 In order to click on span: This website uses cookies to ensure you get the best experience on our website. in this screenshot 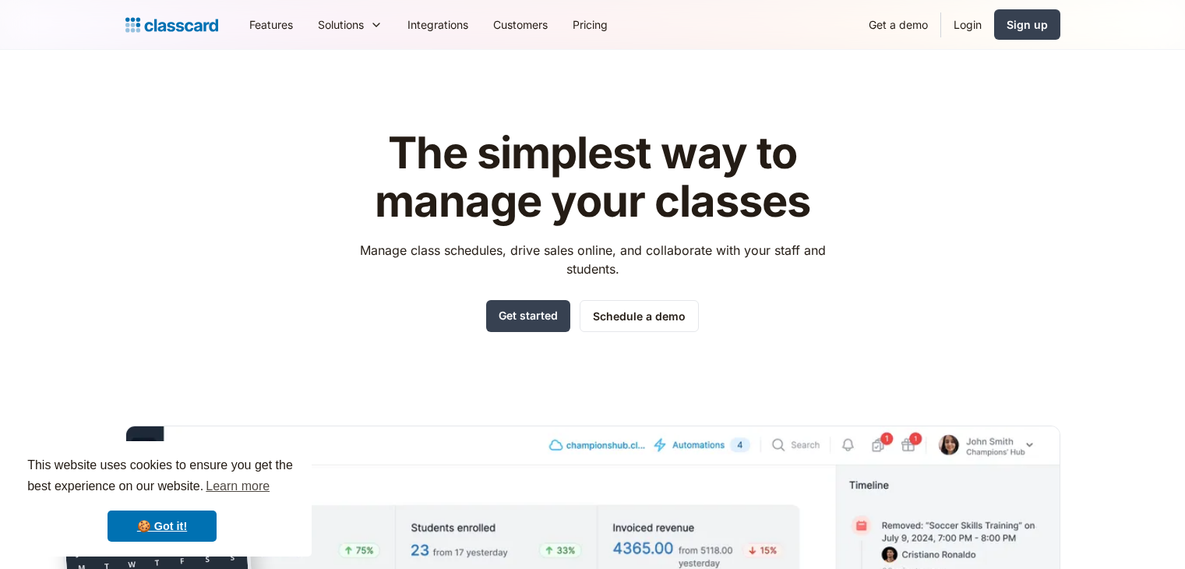, I will do `click(162, 477)`.